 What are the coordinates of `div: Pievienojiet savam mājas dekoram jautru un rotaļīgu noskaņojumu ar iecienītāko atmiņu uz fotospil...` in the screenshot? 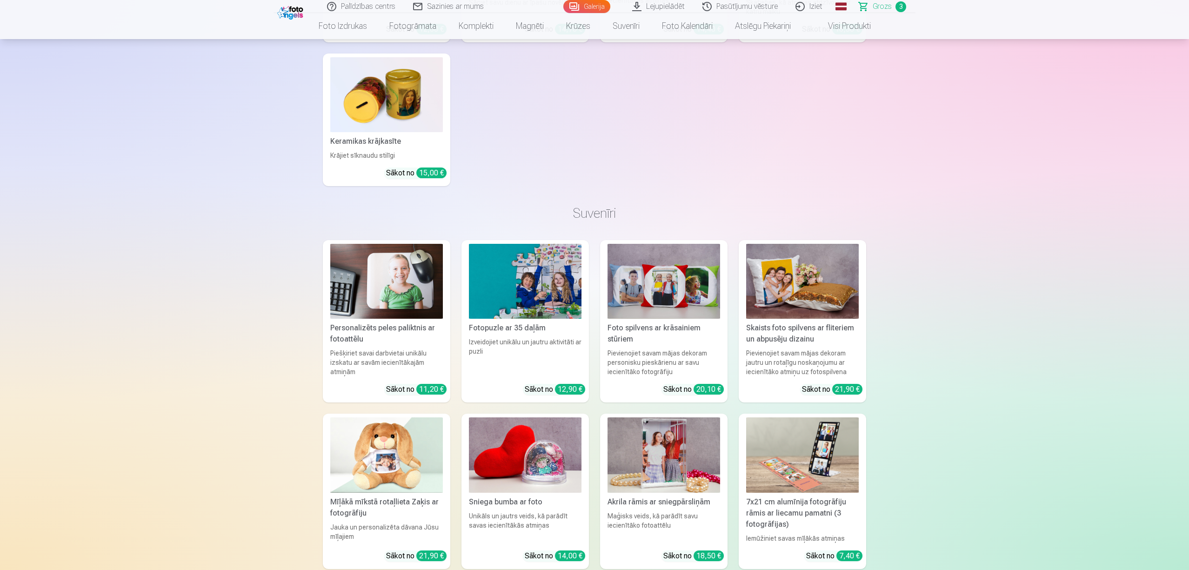 It's located at (802, 362).